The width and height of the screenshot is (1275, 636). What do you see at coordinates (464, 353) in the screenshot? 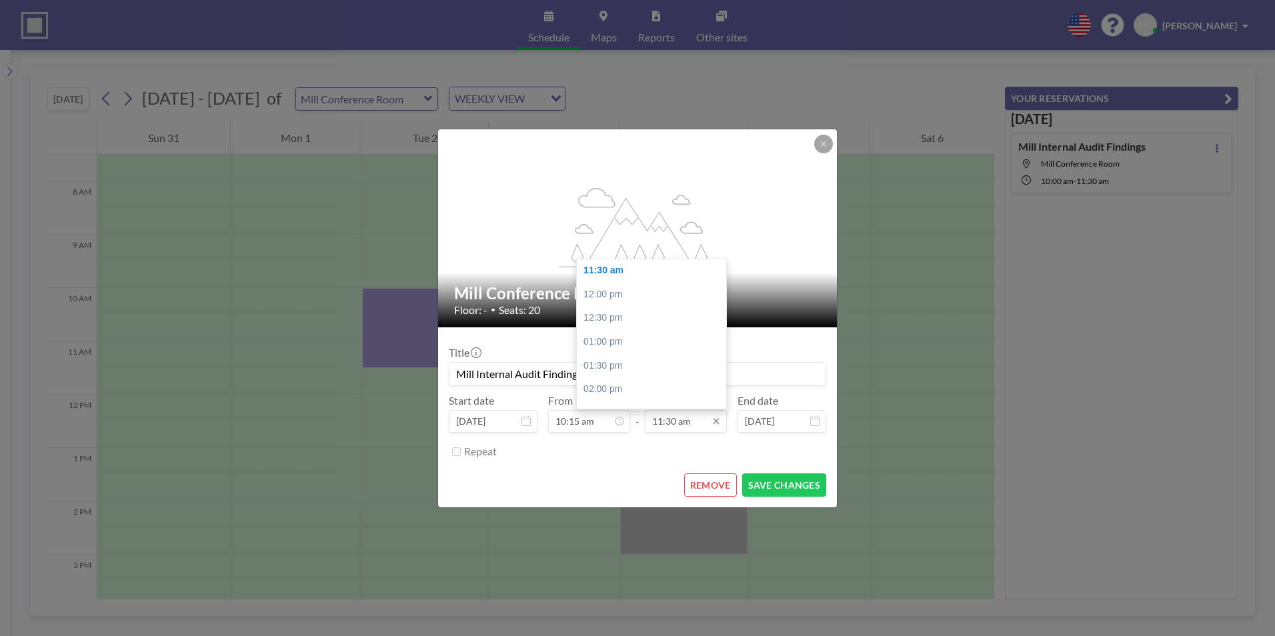
I see `label: Title` at bounding box center [464, 353].